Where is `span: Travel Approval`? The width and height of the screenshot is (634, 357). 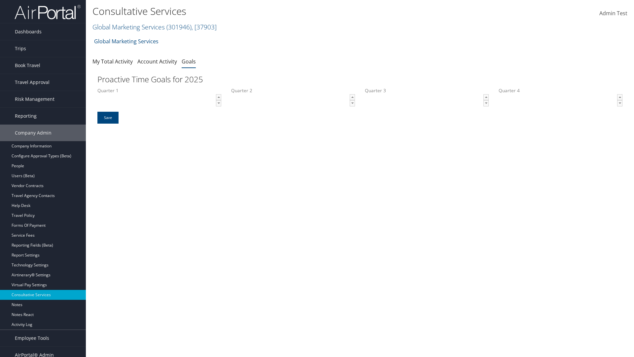
span: Travel Approval is located at coordinates (32, 82).